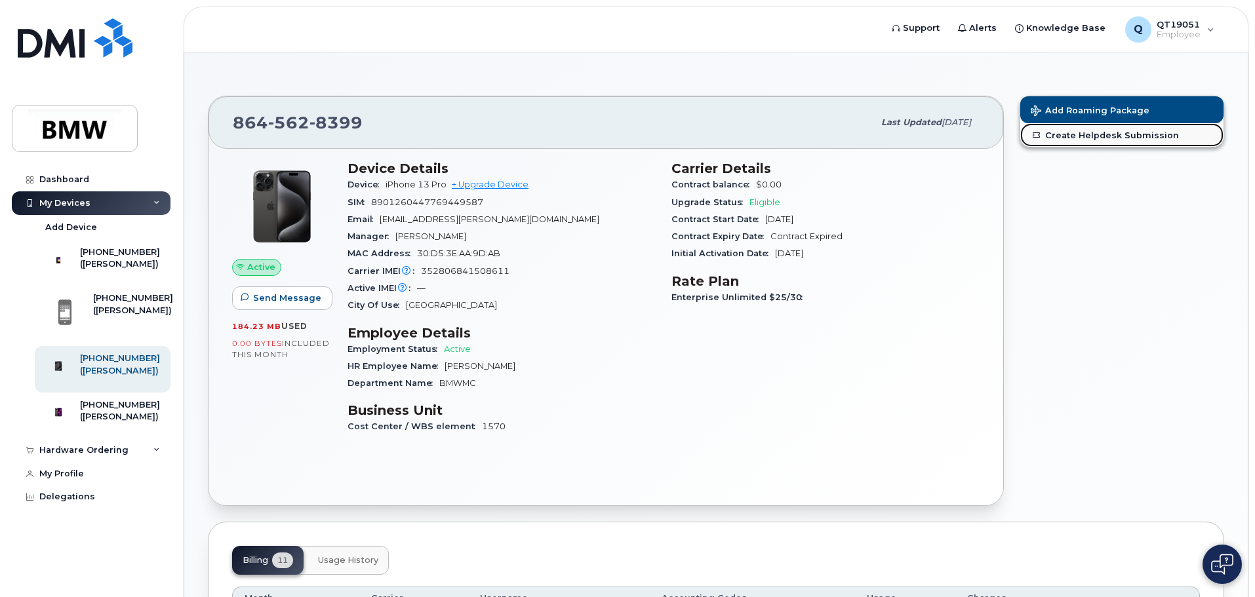 This screenshot has width=1255, height=597. What do you see at coordinates (502, 333) in the screenshot?
I see `h3: Employee Details` at bounding box center [502, 333].